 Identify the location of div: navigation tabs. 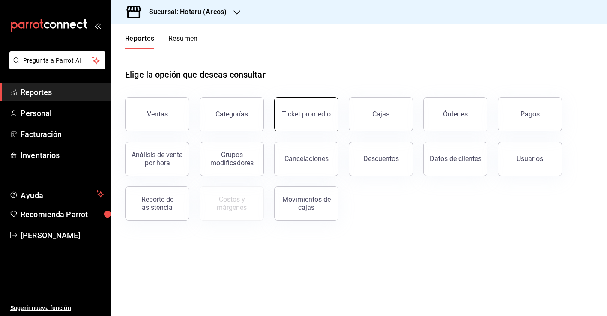
(161, 42).